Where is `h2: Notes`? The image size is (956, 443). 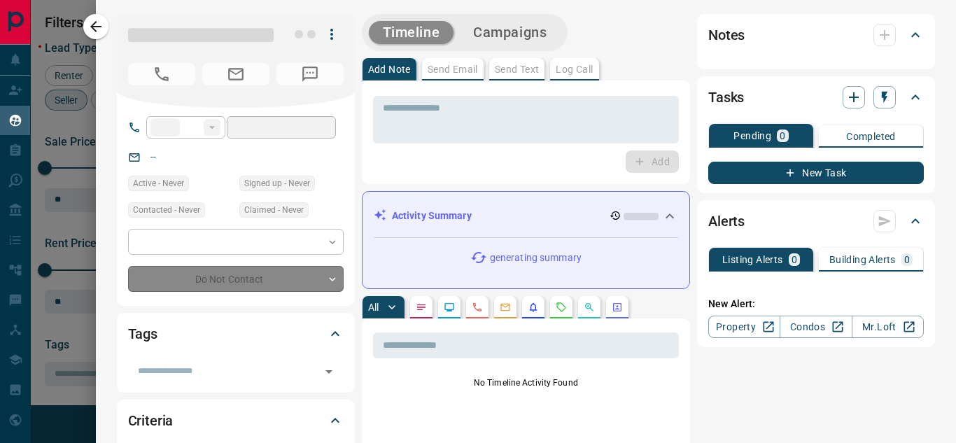 h2: Notes is located at coordinates (726, 35).